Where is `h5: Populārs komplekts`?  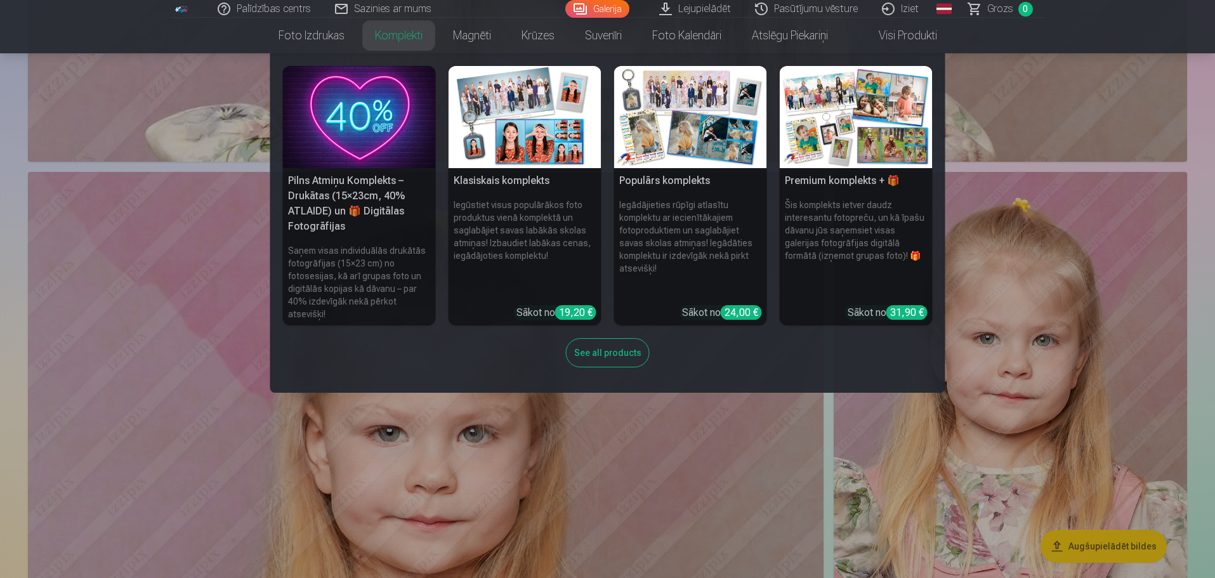
h5: Populārs komplekts is located at coordinates (690, 181).